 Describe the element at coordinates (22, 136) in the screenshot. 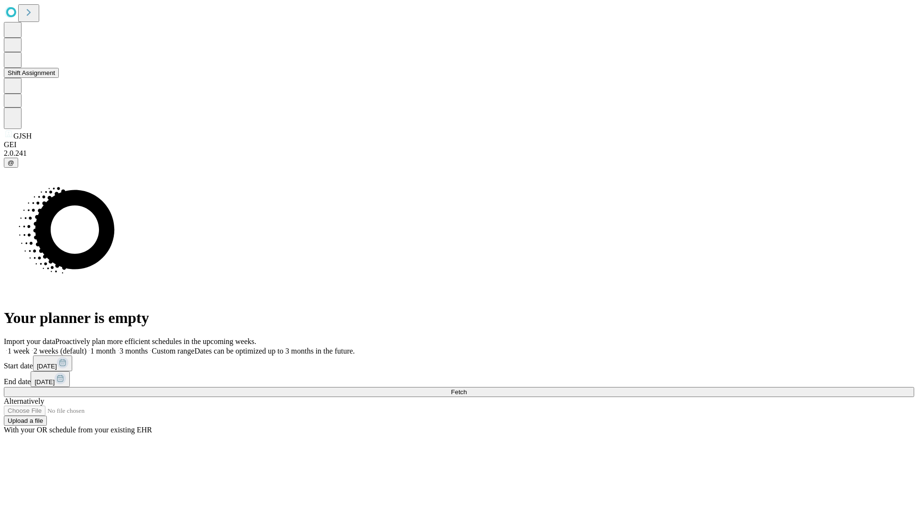

I see `span: GJSH` at that location.